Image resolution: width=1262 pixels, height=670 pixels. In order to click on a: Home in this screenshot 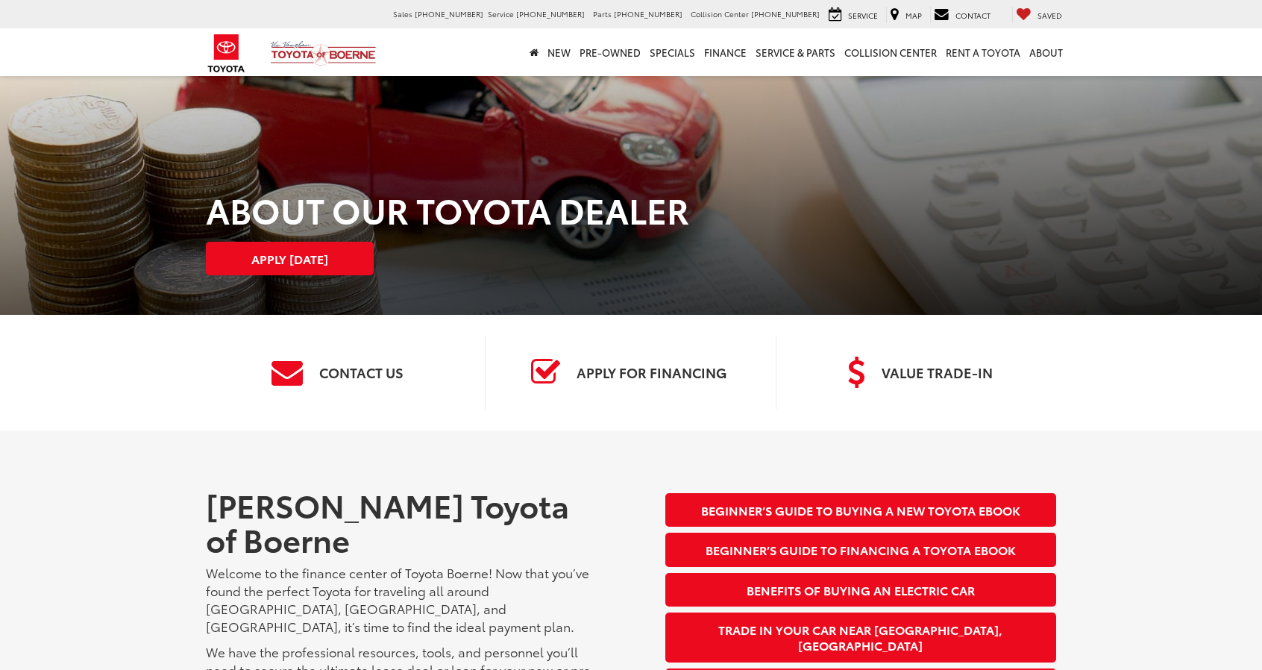, I will do `click(534, 52)`.